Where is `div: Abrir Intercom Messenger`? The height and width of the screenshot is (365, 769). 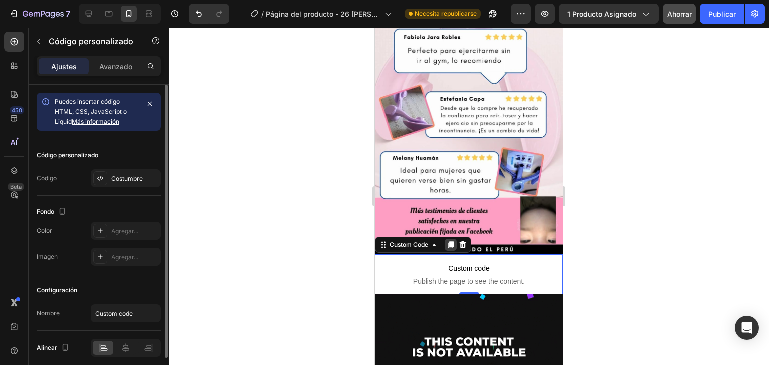
div: Abrir Intercom Messenger is located at coordinates (747, 328).